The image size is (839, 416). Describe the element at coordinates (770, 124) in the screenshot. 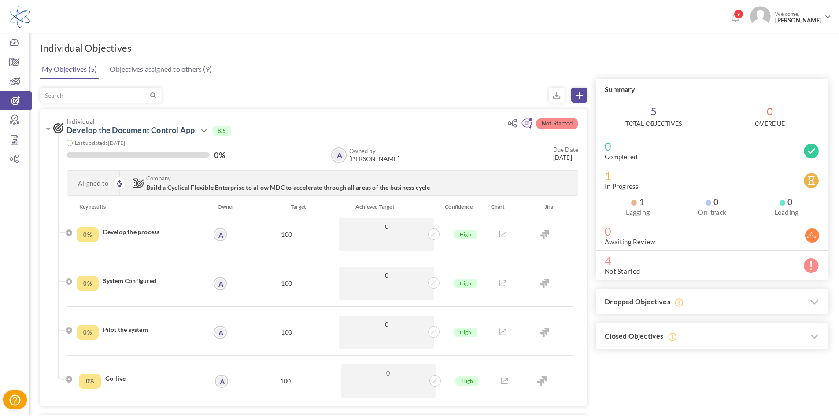

I see `label: OverDue` at that location.